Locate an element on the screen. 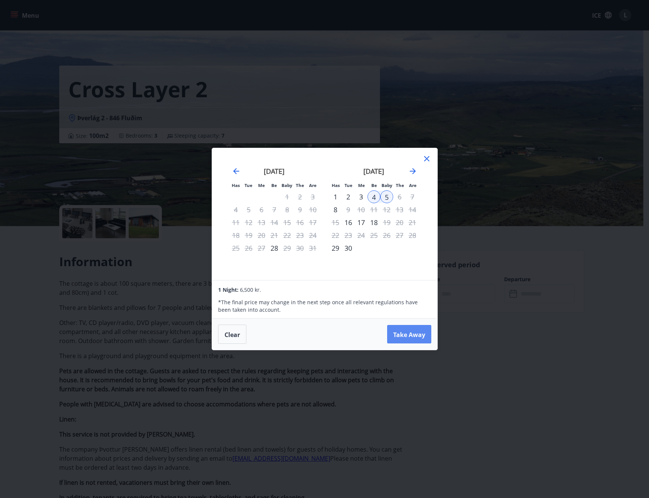 Image resolution: width=649 pixels, height=498 pixels. td: Not available. Monday, September 22, 2025 is located at coordinates (335, 235).